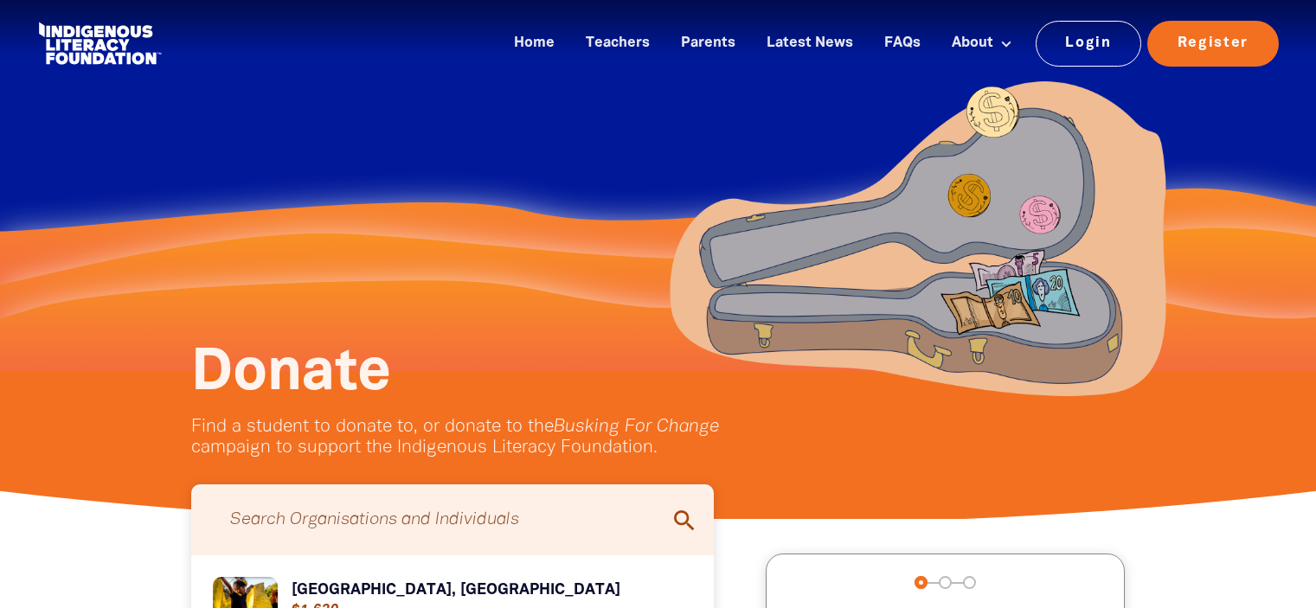  Describe the element at coordinates (494, 438) in the screenshot. I see `p: Find a student to donate to, or donate to the campaign to support the Indigenous Literacy Foundat...` at that location.